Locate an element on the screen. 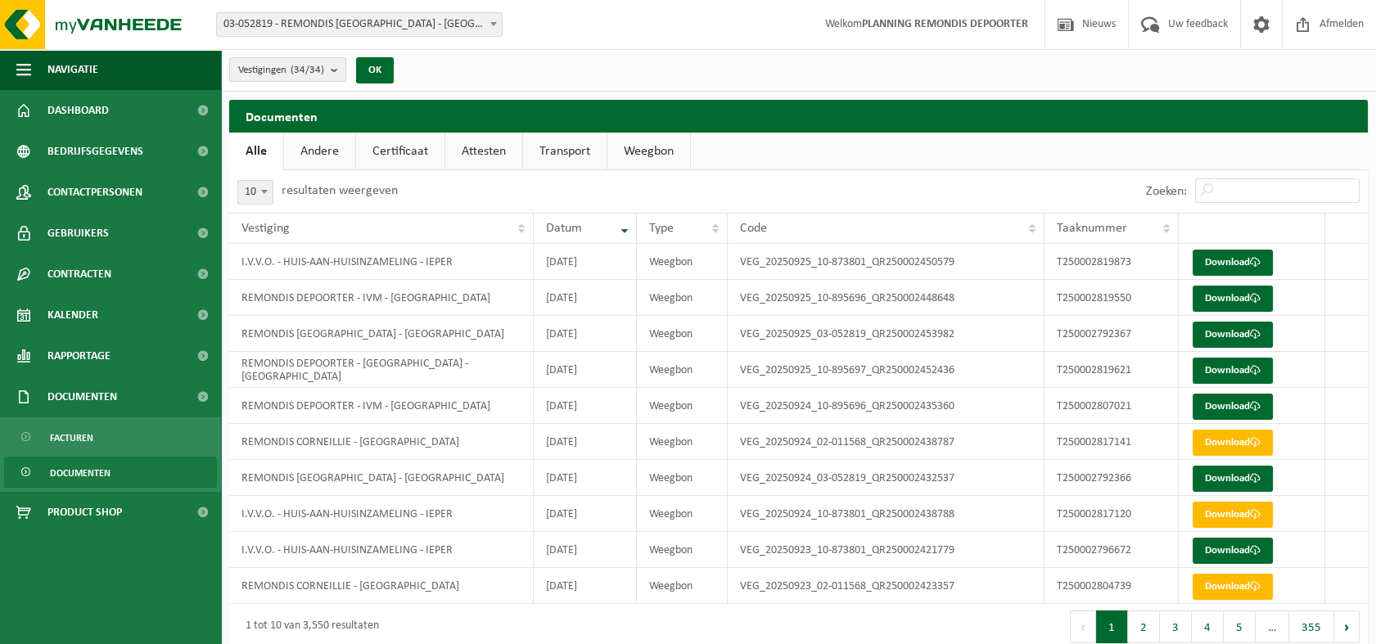  span: 10 is located at coordinates (255, 192).